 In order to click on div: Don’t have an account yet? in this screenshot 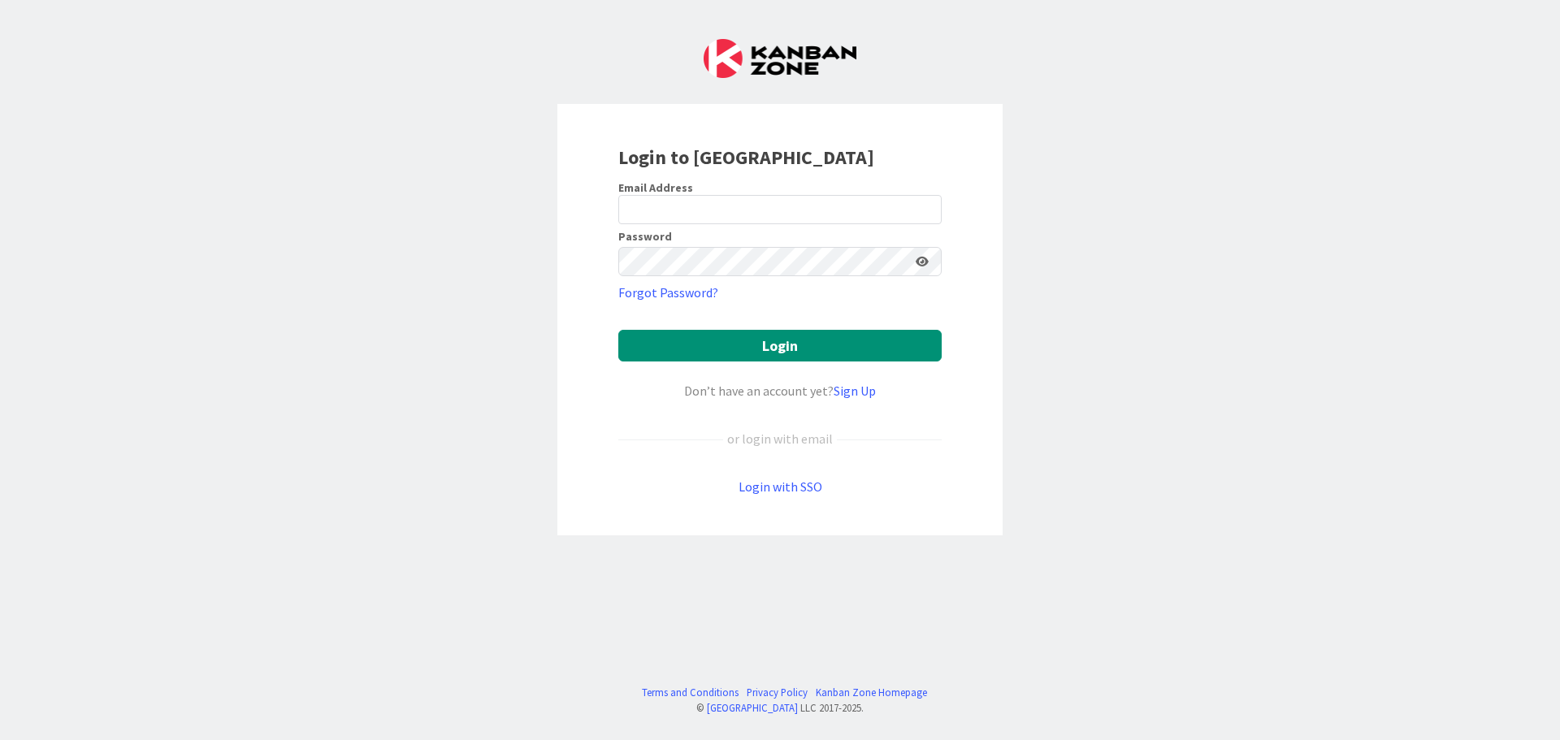, I will do `click(780, 391)`.